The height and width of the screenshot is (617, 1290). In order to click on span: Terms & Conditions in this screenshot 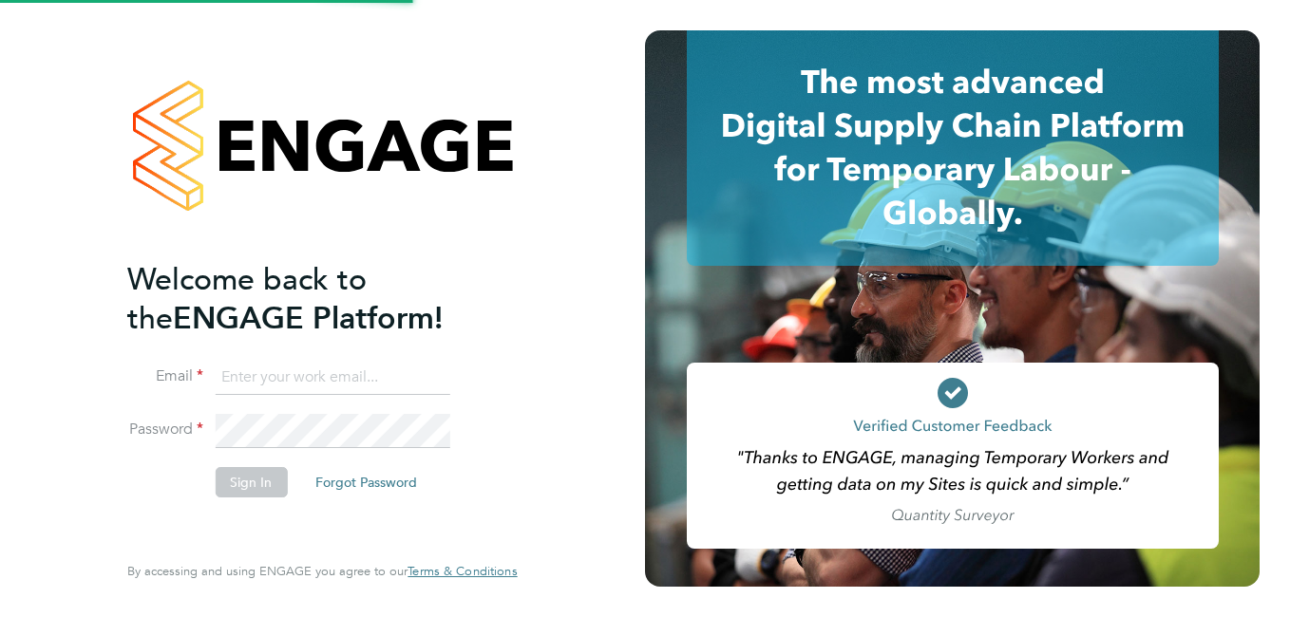, I will do `click(462, 571)`.